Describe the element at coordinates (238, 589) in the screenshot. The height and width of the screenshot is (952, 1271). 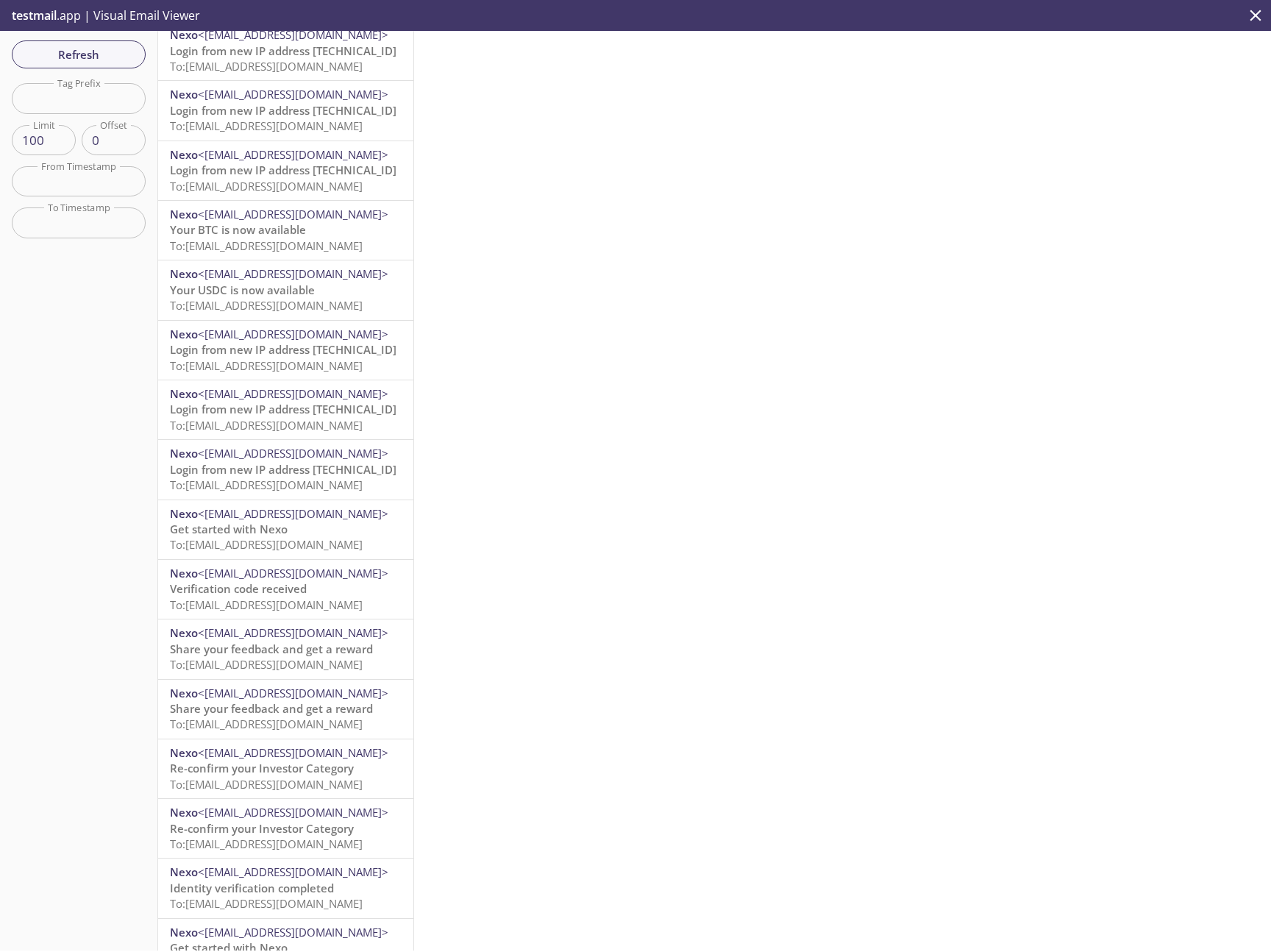
I see `span: Verification code received` at that location.